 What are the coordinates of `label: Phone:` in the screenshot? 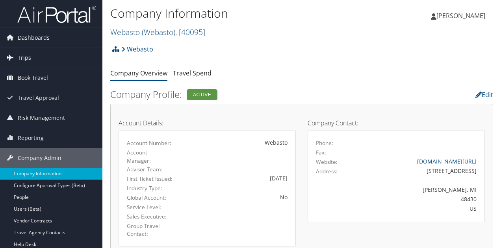 It's located at (324, 143).